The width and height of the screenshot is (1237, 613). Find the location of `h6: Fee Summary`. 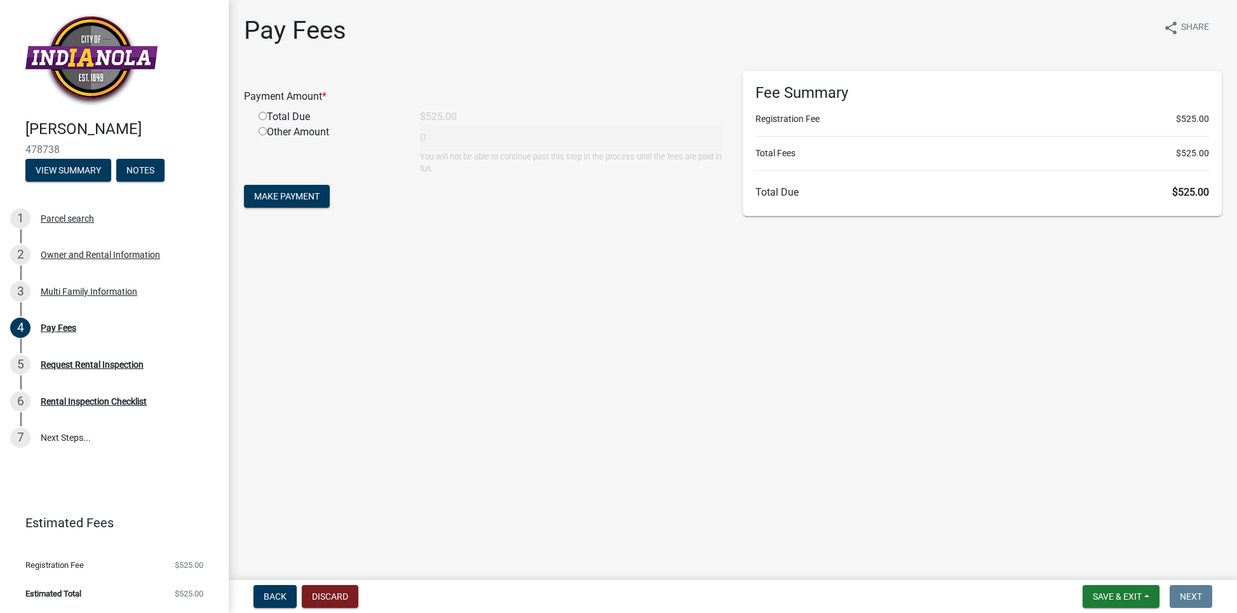

h6: Fee Summary is located at coordinates (982, 93).